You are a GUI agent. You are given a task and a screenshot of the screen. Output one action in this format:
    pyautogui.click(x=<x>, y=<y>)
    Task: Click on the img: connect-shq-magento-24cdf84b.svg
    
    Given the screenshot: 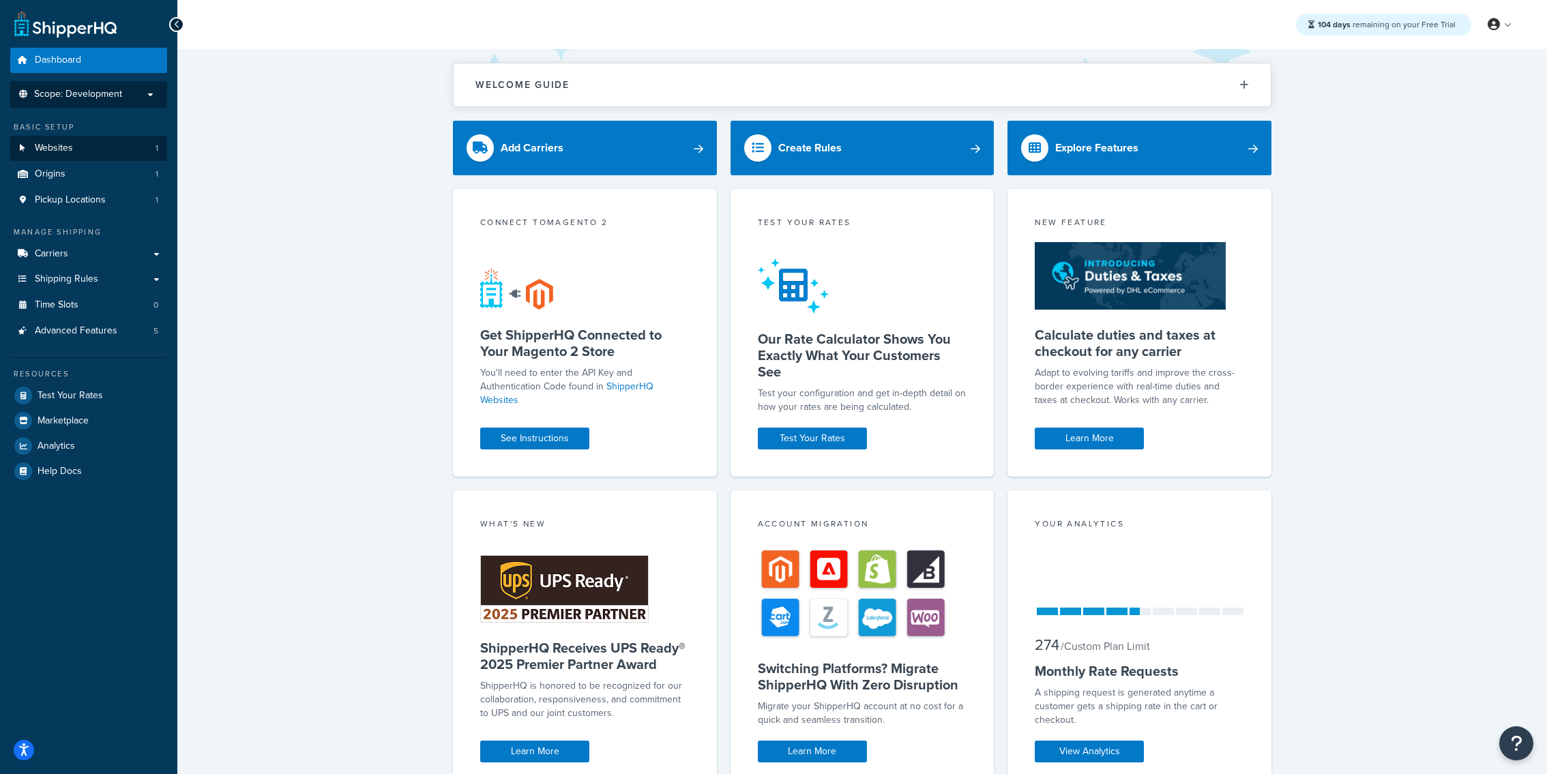 What is the action you would take?
    pyautogui.click(x=516, y=289)
    